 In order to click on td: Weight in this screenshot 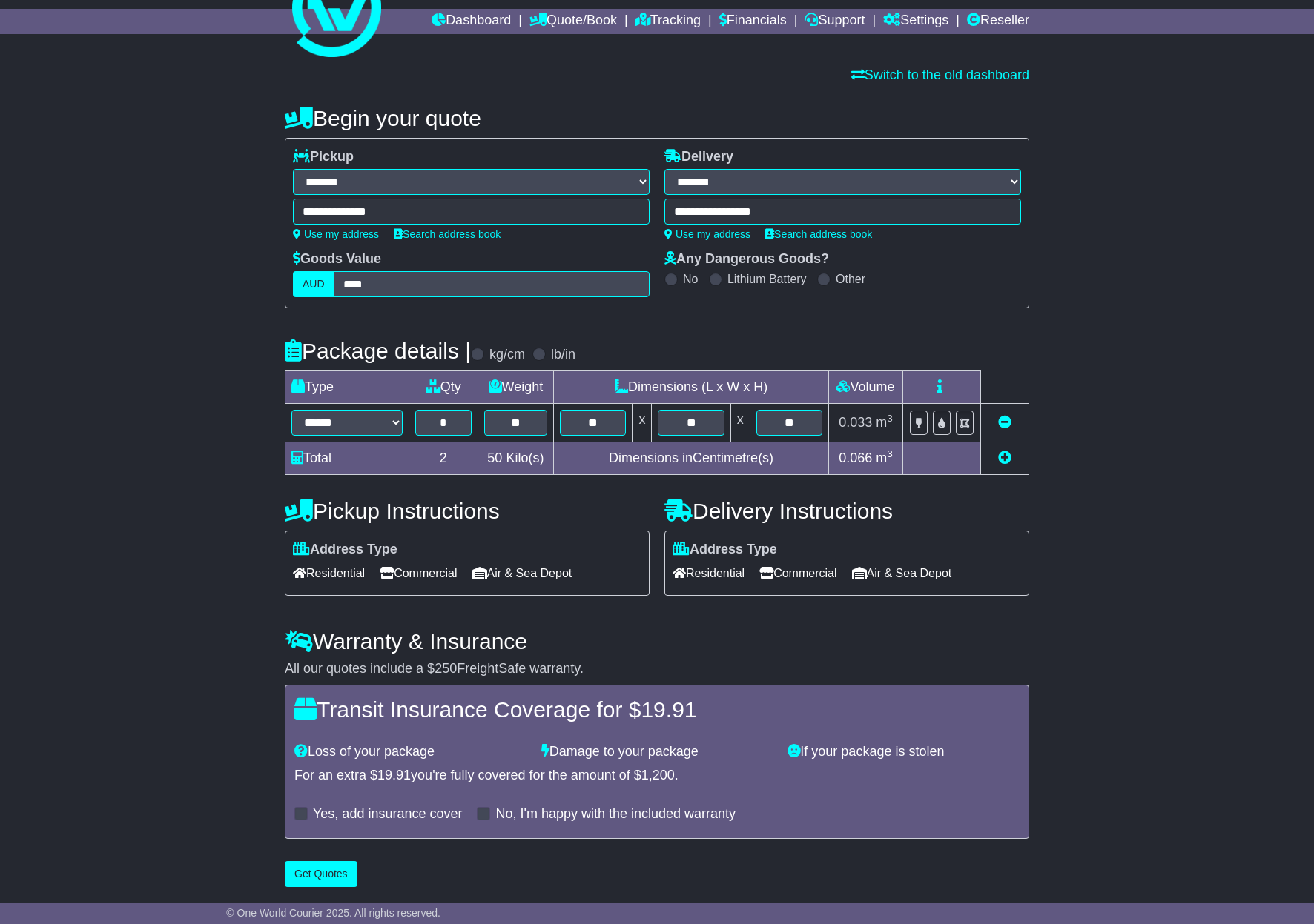, I will do `click(515, 388)`.